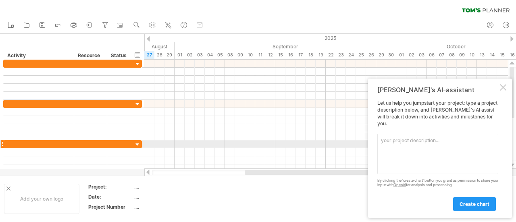  Describe the element at coordinates (401, 55) in the screenshot. I see `div: Wednesday, 1 October 2025` at that location.